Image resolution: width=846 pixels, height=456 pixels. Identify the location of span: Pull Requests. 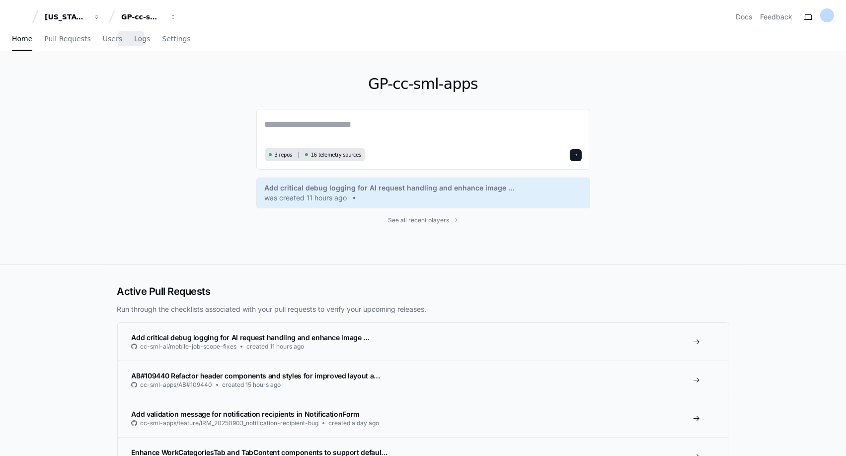
(67, 39).